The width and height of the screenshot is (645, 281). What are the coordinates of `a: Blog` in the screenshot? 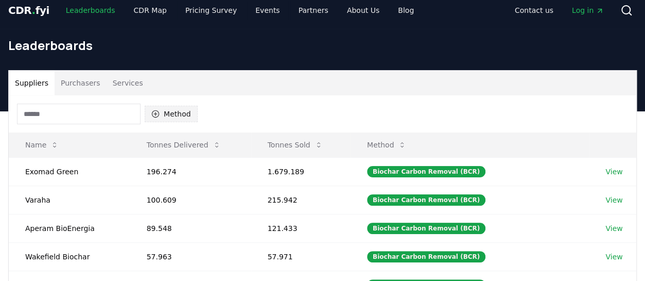 It's located at (406, 10).